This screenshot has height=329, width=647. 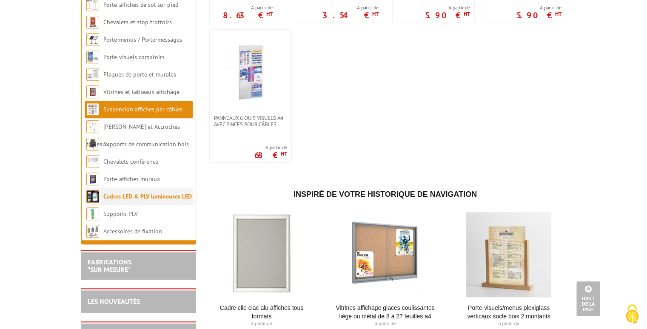 What do you see at coordinates (93, 197) in the screenshot?
I see `img: Cadres LED & PLV lumineuses LED` at bounding box center [93, 197].